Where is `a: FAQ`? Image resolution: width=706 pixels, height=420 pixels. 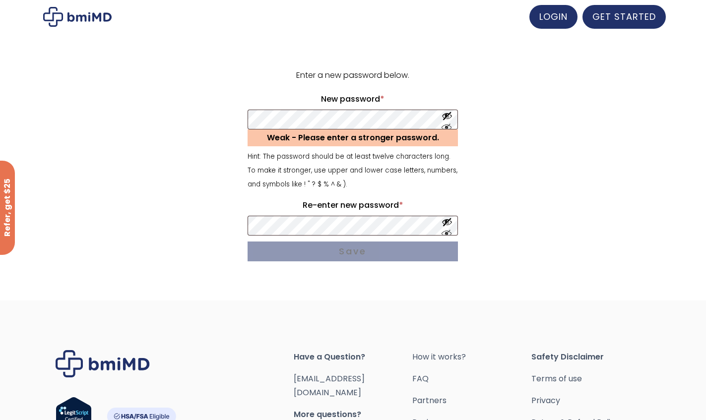
a: FAQ is located at coordinates (472, 379).